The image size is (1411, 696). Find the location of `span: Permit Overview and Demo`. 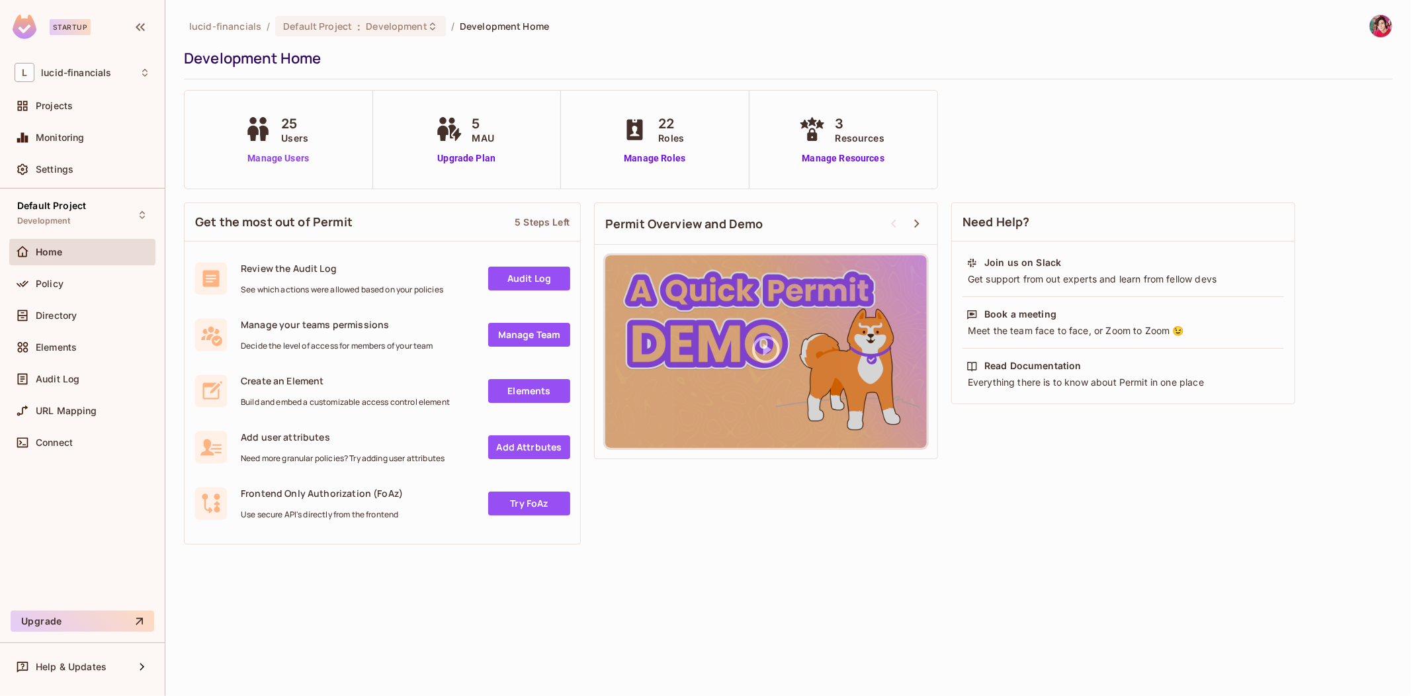

span: Permit Overview and Demo is located at coordinates (684, 224).